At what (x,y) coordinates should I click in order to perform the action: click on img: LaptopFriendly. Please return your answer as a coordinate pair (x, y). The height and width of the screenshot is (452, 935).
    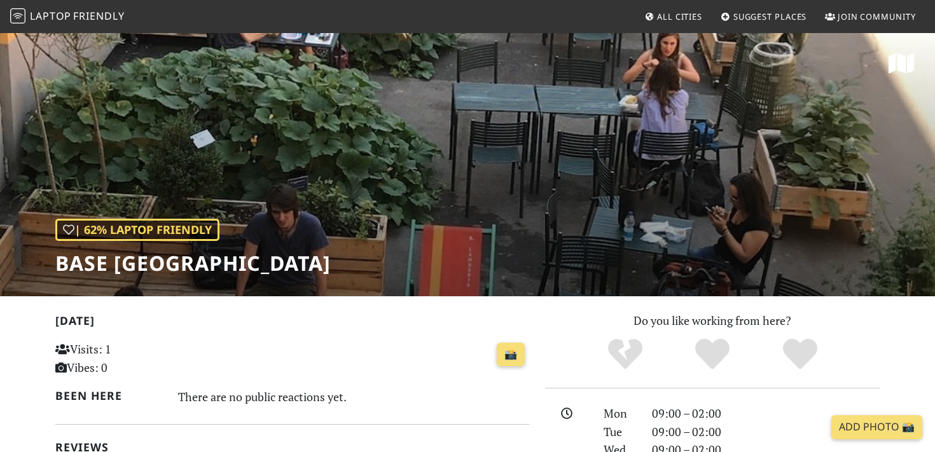
    Looking at the image, I should click on (18, 16).